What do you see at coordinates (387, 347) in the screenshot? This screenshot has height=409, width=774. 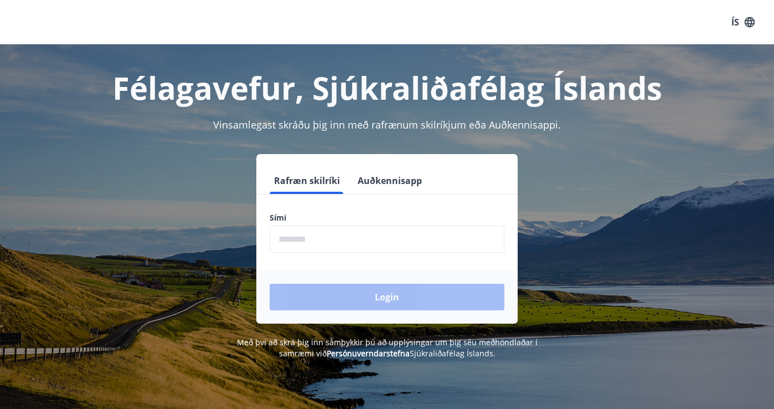 I see `span: Með því að skrá þig inn samþykkir þú að upplýsingar um þig séu meðhöndlaðar í samræmi við Sjúkral...` at bounding box center [387, 347].